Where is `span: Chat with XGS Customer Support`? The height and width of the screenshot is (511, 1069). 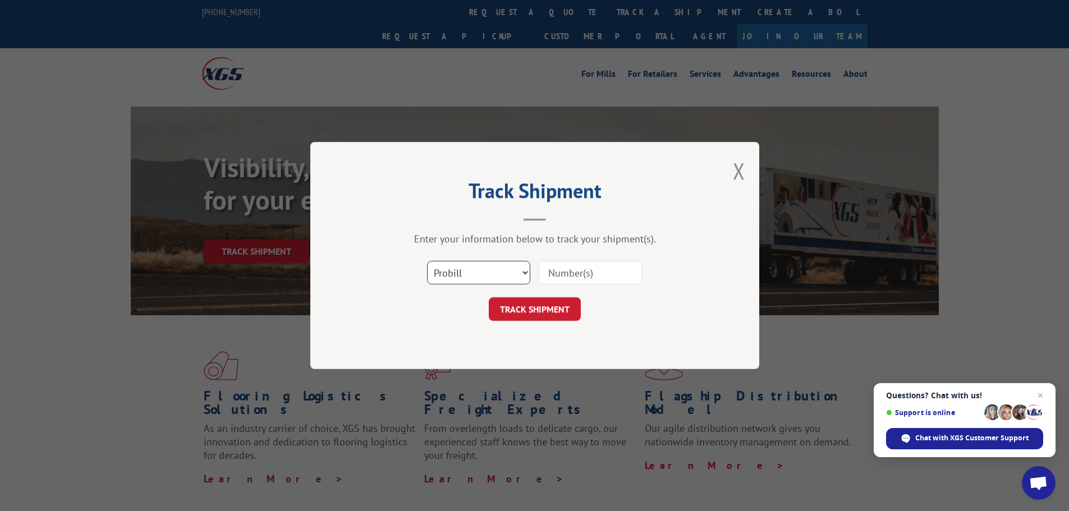 span: Chat with XGS Customer Support is located at coordinates (972, 438).